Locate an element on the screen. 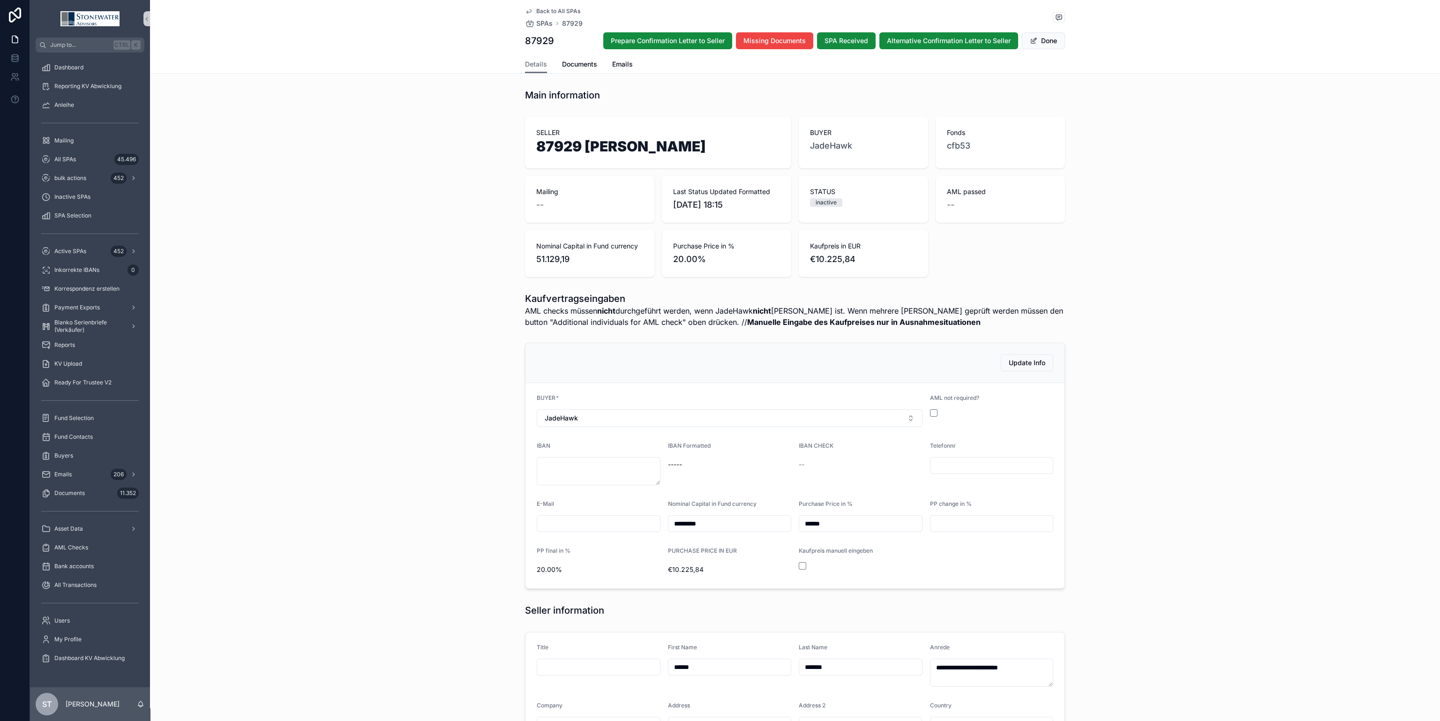 This screenshot has height=721, width=1440. span: Inactive SPAs is located at coordinates (72, 197).